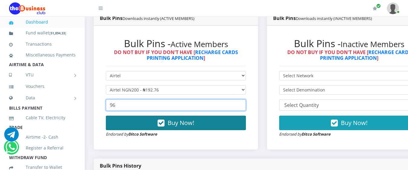  I want to click on a: Register a Referral, so click(42, 148).